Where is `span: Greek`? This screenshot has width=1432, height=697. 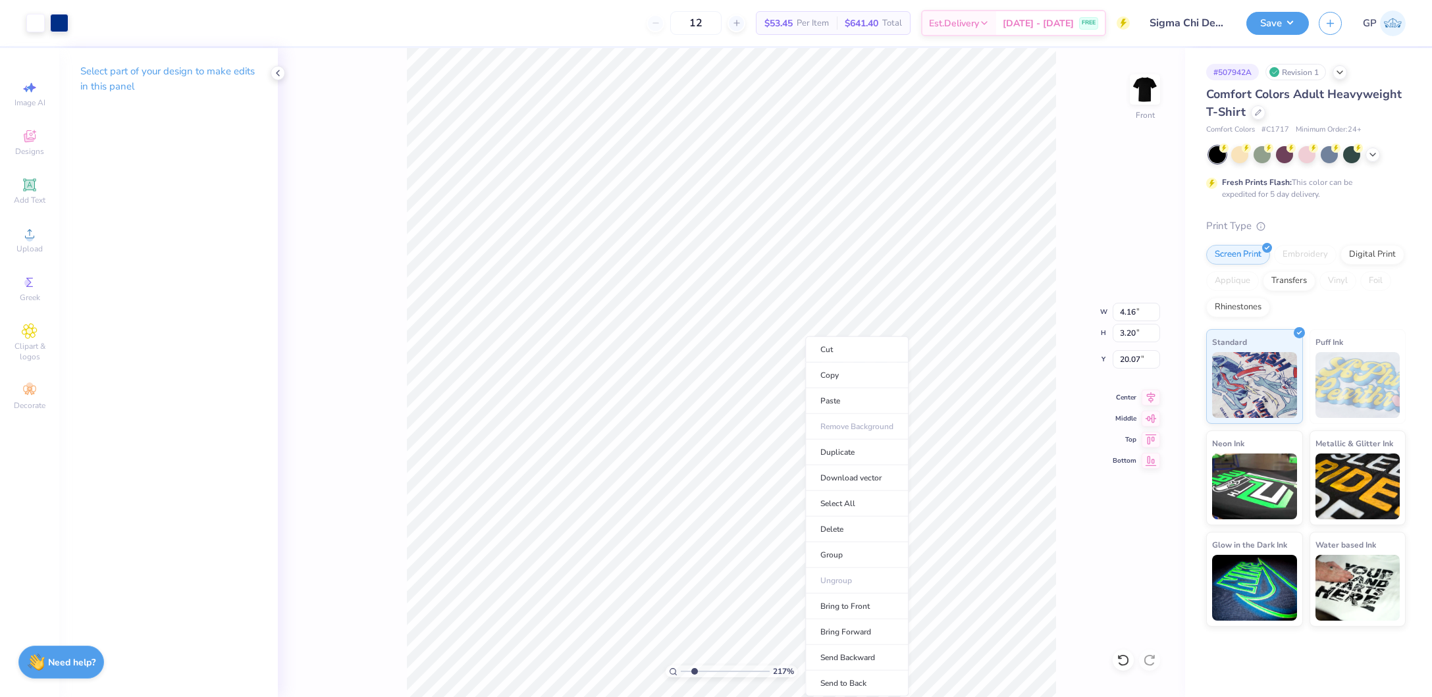 span: Greek is located at coordinates (30, 298).